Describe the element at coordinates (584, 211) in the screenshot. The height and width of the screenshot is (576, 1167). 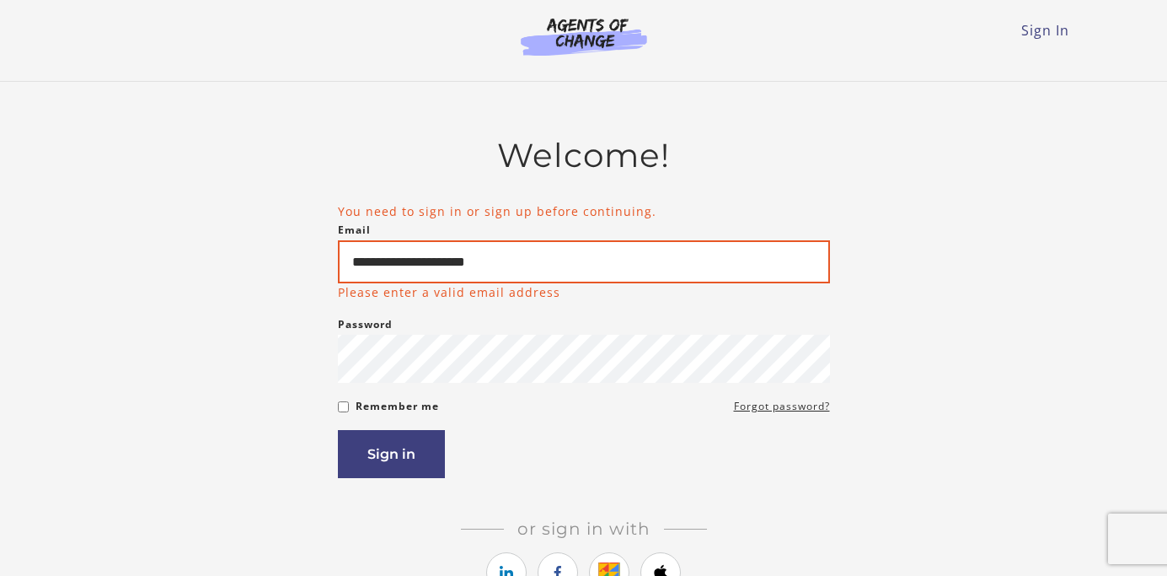
I see `li: You need to sign in or sign up before continuing.` at that location.